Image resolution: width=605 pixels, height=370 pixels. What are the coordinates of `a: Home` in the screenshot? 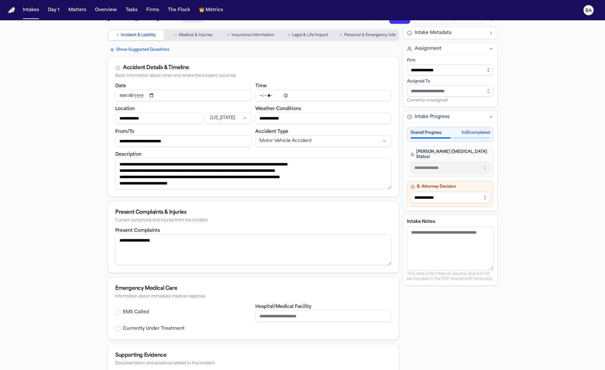 It's located at (11, 10).